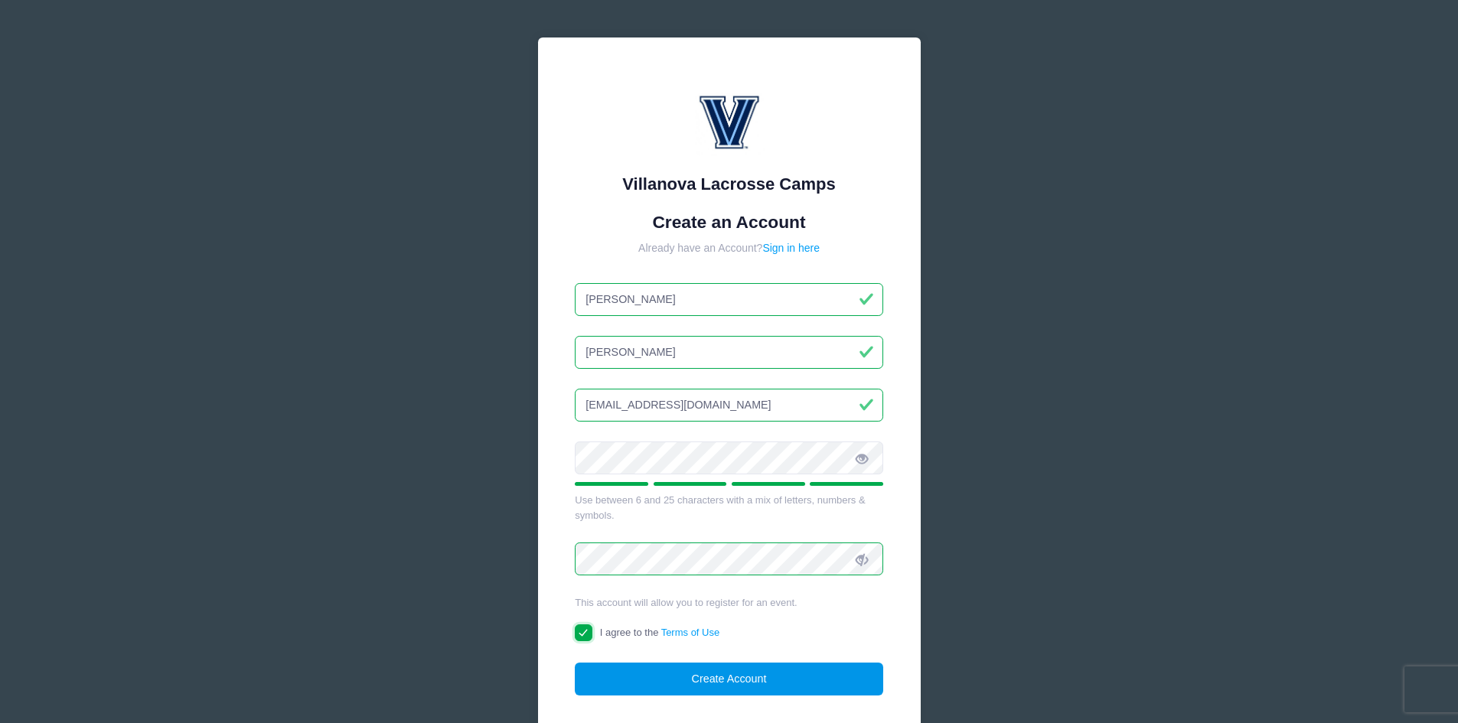  Describe the element at coordinates (729, 121) in the screenshot. I see `img: Villanova Lacrosse Camps` at that location.